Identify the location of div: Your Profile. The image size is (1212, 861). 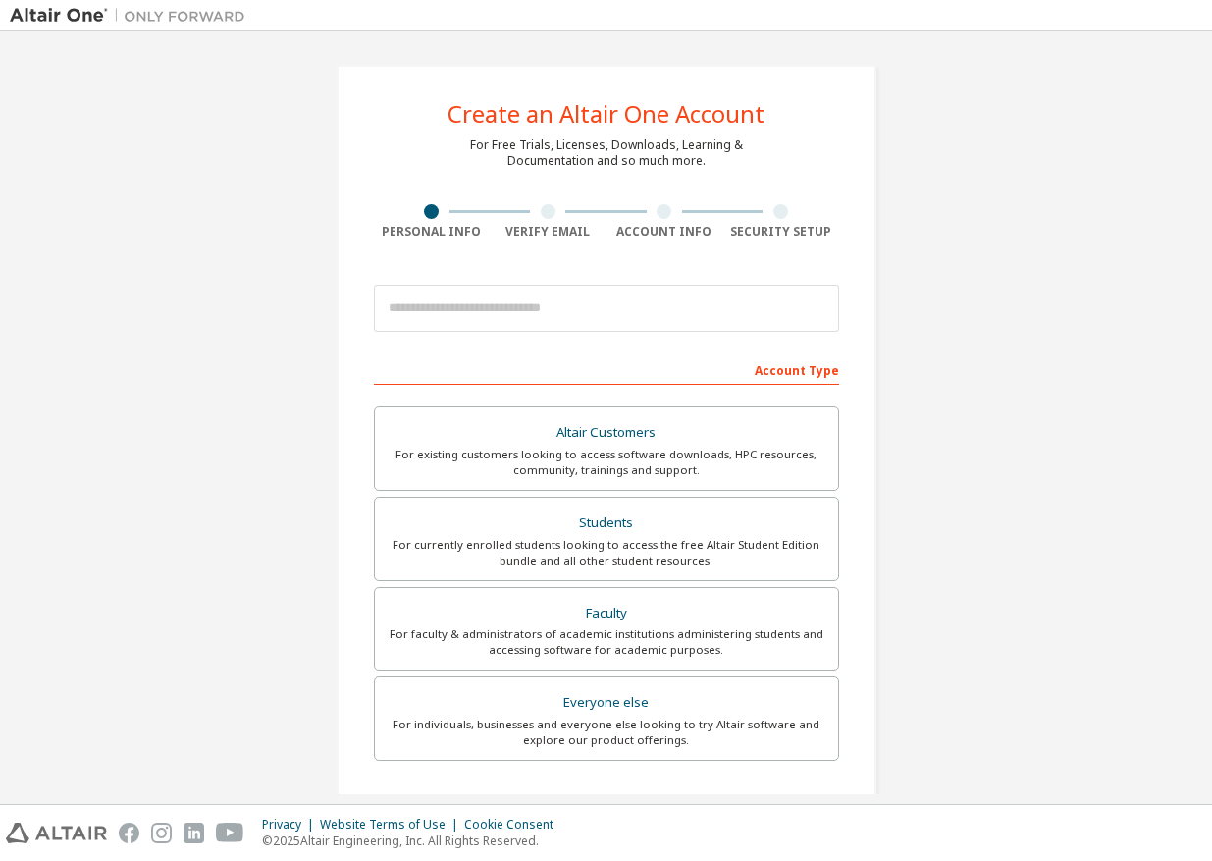
(607, 806).